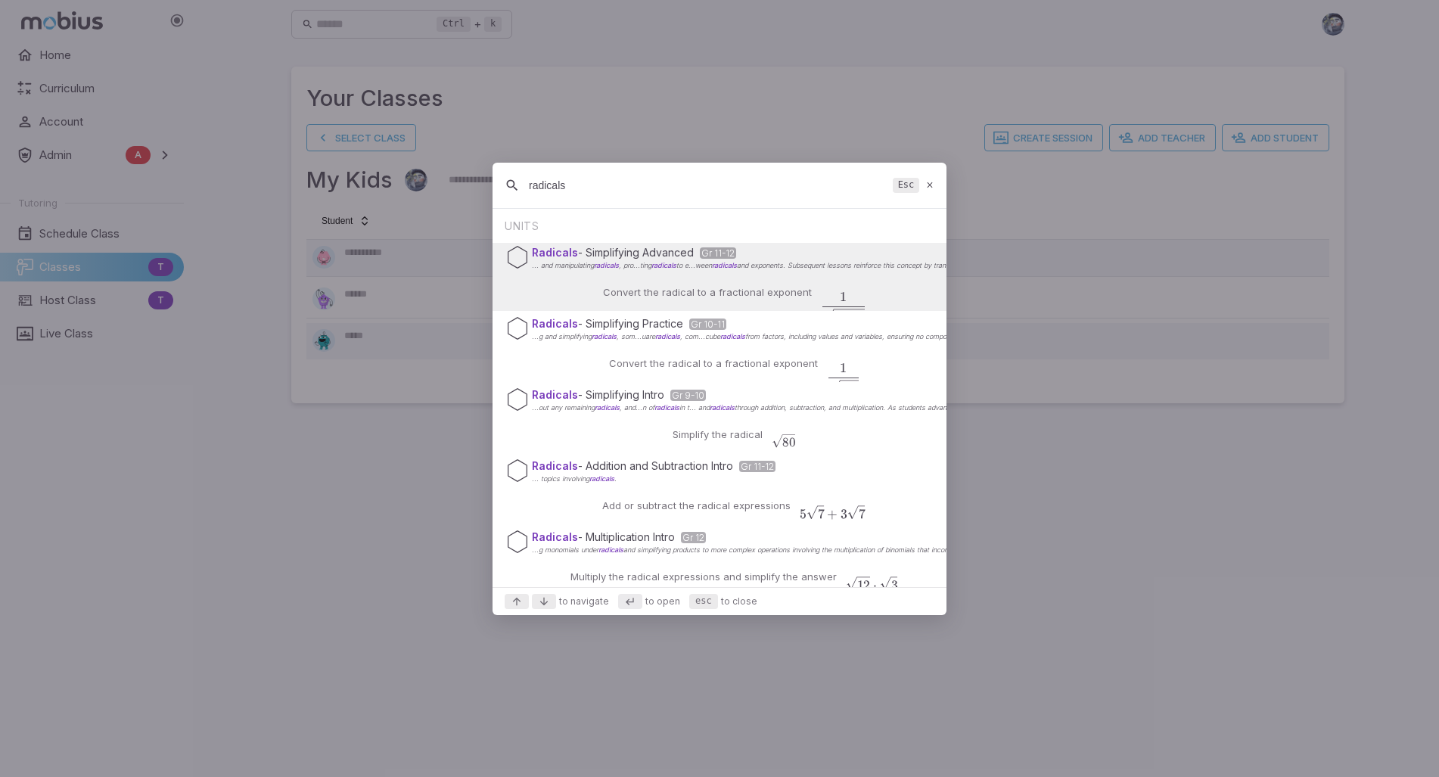 This screenshot has width=1439, height=777. Describe the element at coordinates (573, 478) in the screenshot. I see `span: ... topics involving` at that location.